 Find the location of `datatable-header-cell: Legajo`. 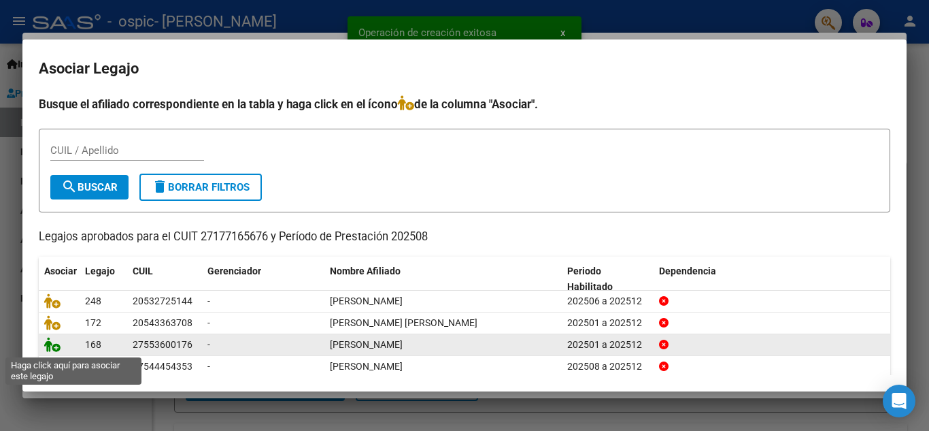

datatable-header-cell: Legajo is located at coordinates (103, 279).